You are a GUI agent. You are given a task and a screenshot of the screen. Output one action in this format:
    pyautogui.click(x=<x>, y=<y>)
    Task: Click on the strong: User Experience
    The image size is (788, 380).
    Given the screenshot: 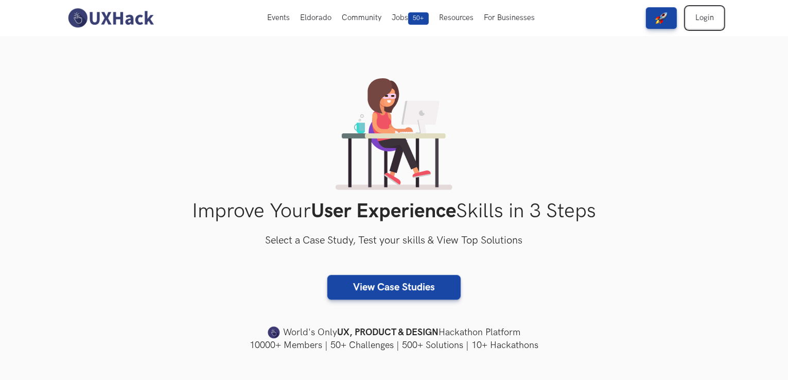 What is the action you would take?
    pyautogui.click(x=383, y=211)
    